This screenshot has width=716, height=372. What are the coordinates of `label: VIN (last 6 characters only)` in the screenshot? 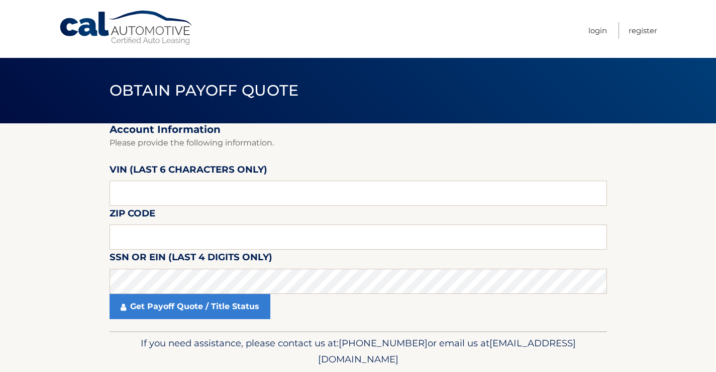 It's located at (189, 171).